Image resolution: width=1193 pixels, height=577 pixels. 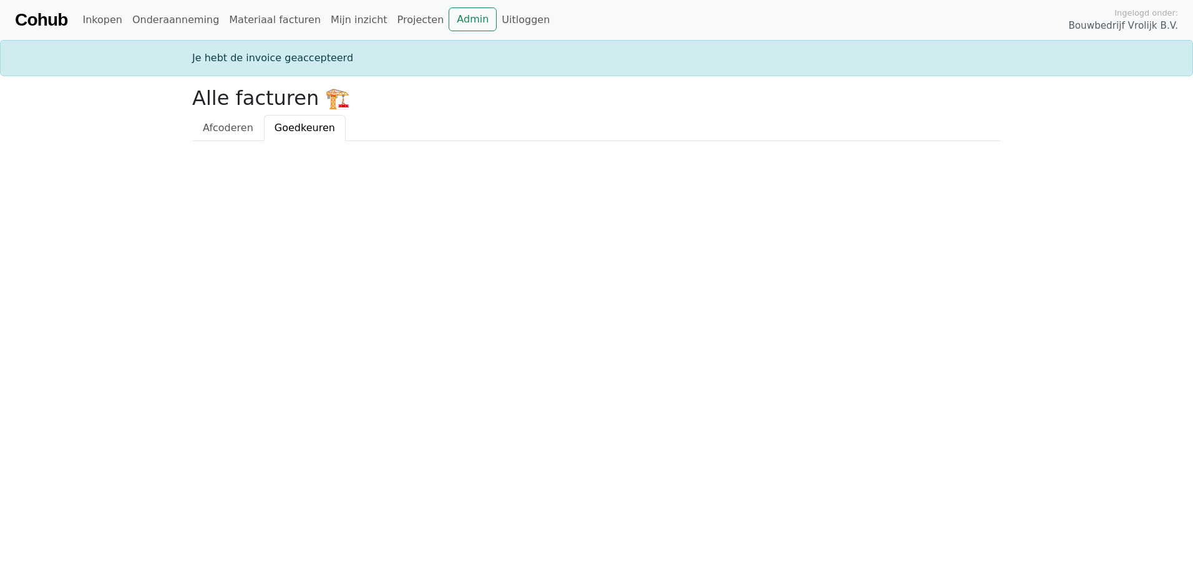 What do you see at coordinates (359, 20) in the screenshot?
I see `a: Mijn inzicht` at bounding box center [359, 20].